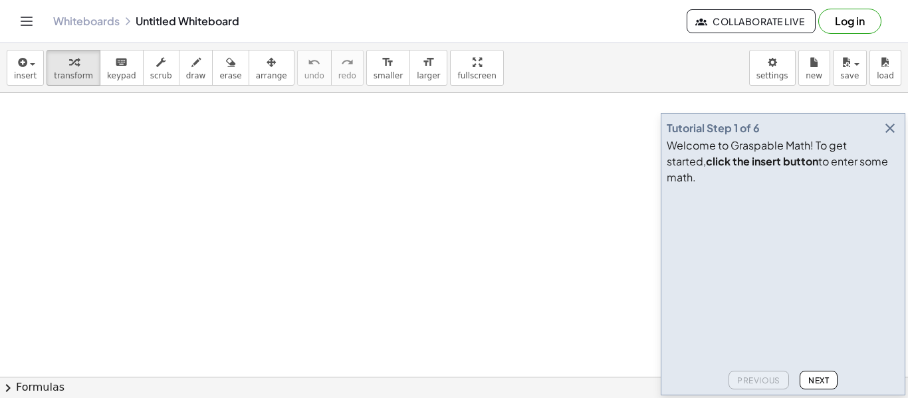 This screenshot has width=908, height=398. I want to click on button: Toggle navigation, so click(27, 21).